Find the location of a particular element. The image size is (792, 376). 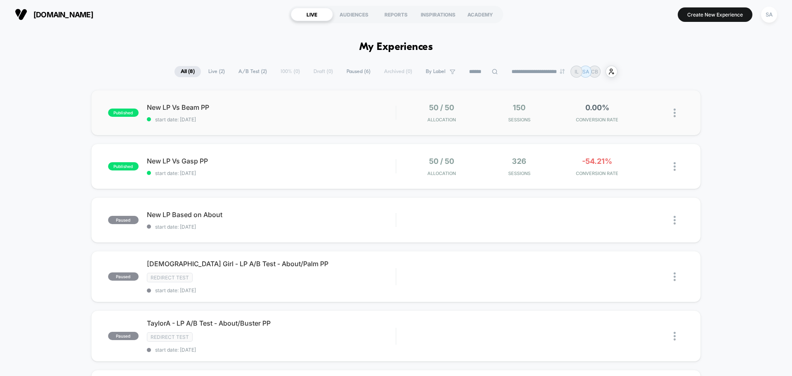

span: New LP Based on About is located at coordinates (271, 215).